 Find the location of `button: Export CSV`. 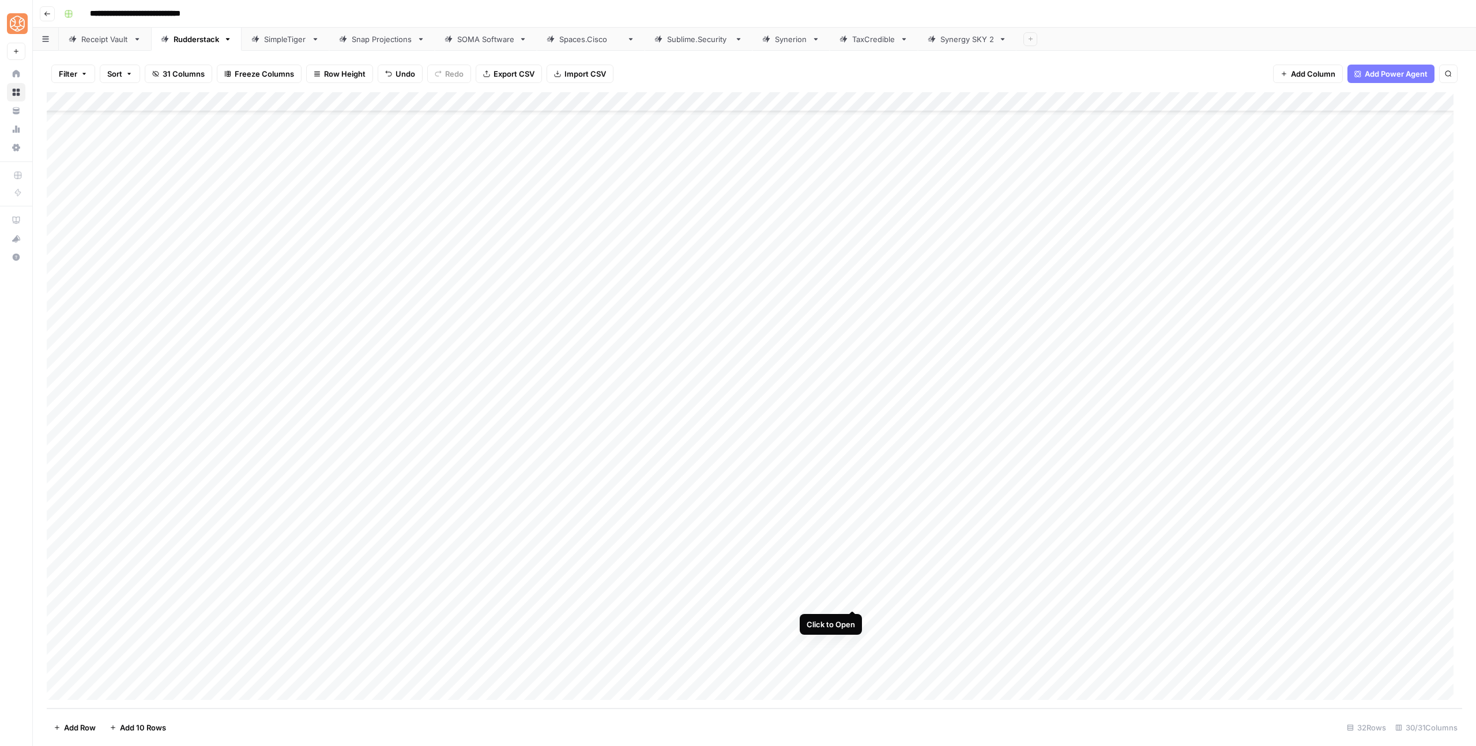

button: Export CSV is located at coordinates (509, 74).